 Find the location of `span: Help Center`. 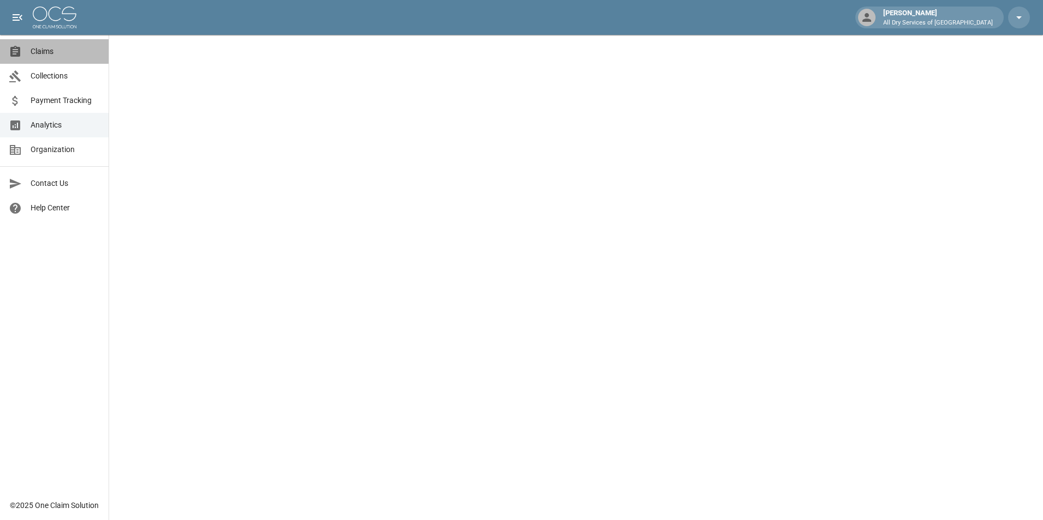

span: Help Center is located at coordinates (65, 208).